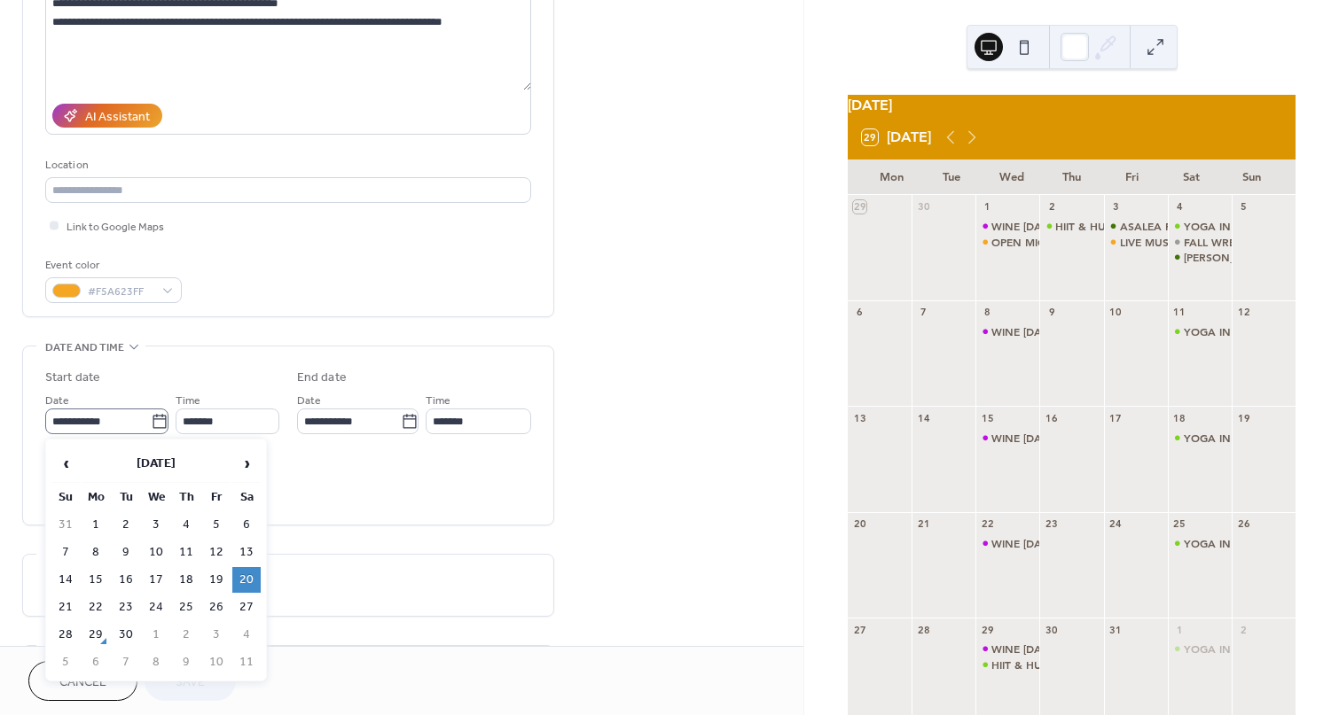  What do you see at coordinates (923, 524) in the screenshot?
I see `div: 21` at bounding box center [923, 524].